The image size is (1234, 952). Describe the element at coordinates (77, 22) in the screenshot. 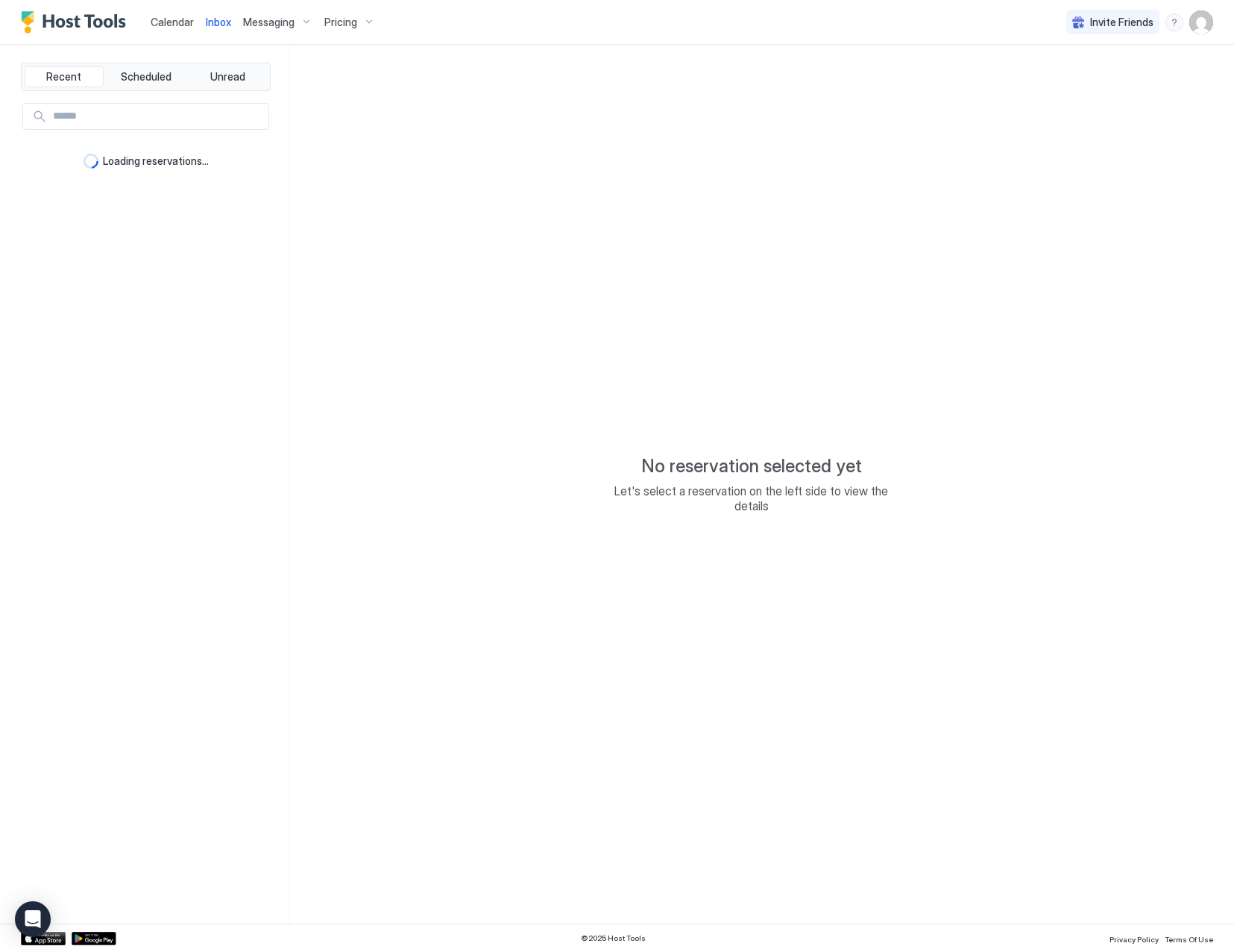

I see `div: Host Tools Logo` at that location.